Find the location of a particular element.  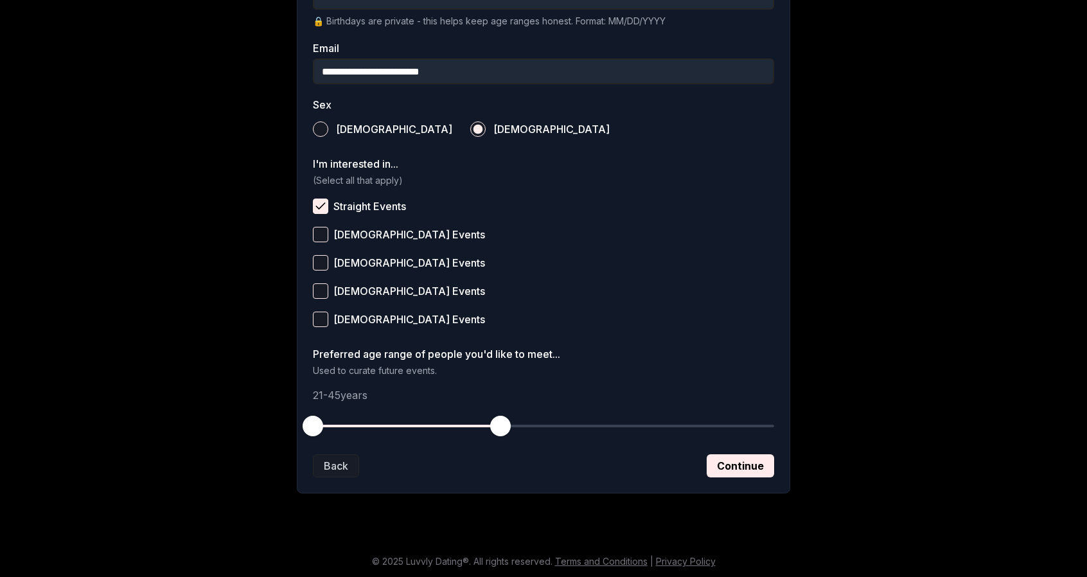

p: Used to curate future events. is located at coordinates (544, 371).